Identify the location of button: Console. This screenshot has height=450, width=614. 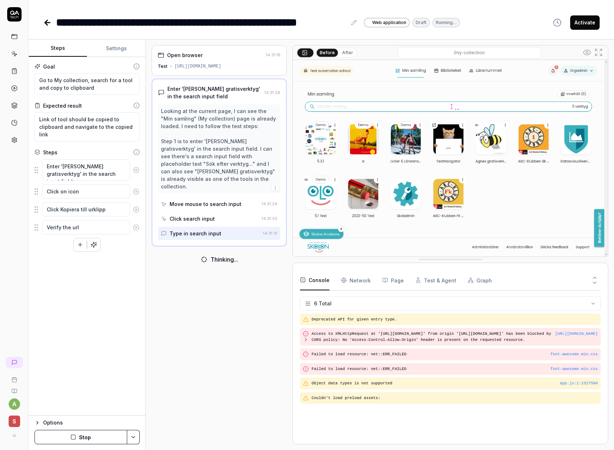
(315, 280).